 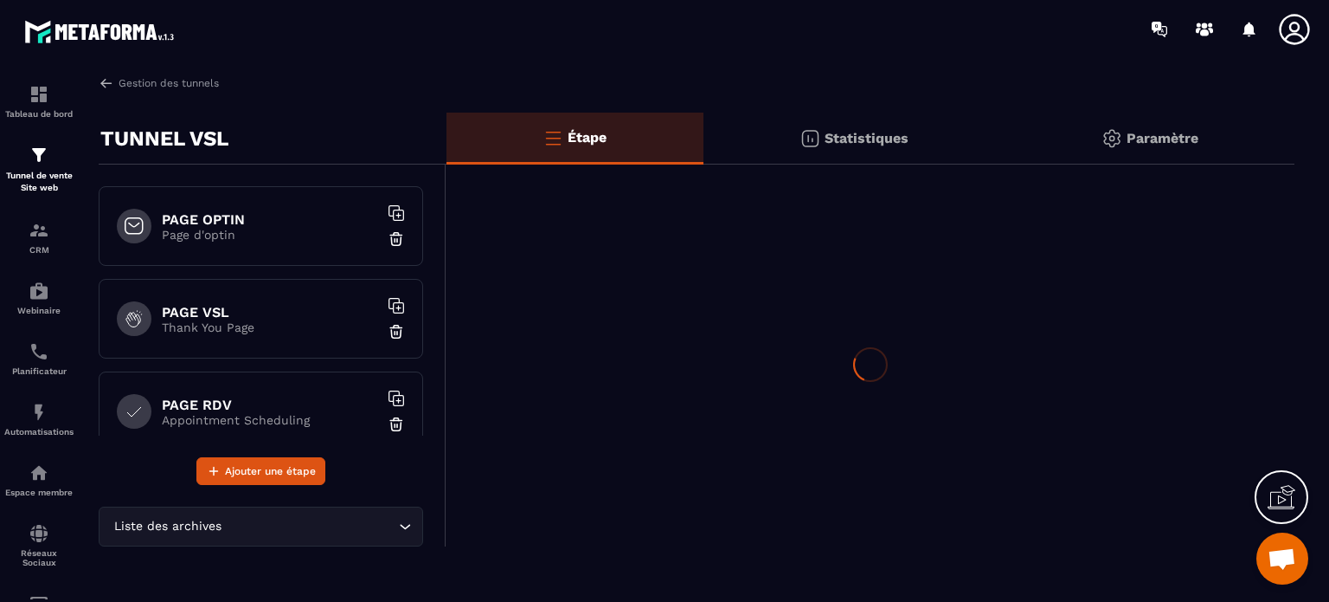 I want to click on img: setting-gr.5f69749f.svg, so click(x=1112, y=138).